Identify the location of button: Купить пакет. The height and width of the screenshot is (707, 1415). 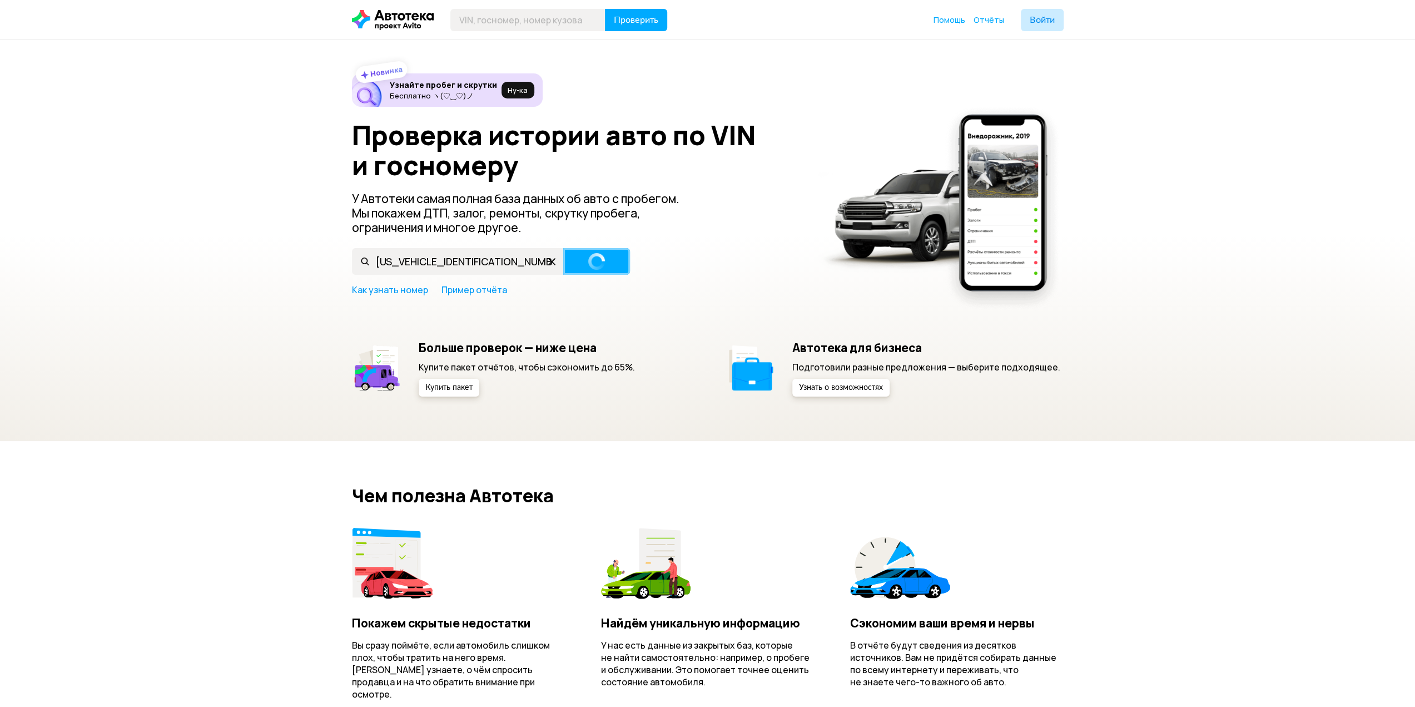
(449, 387).